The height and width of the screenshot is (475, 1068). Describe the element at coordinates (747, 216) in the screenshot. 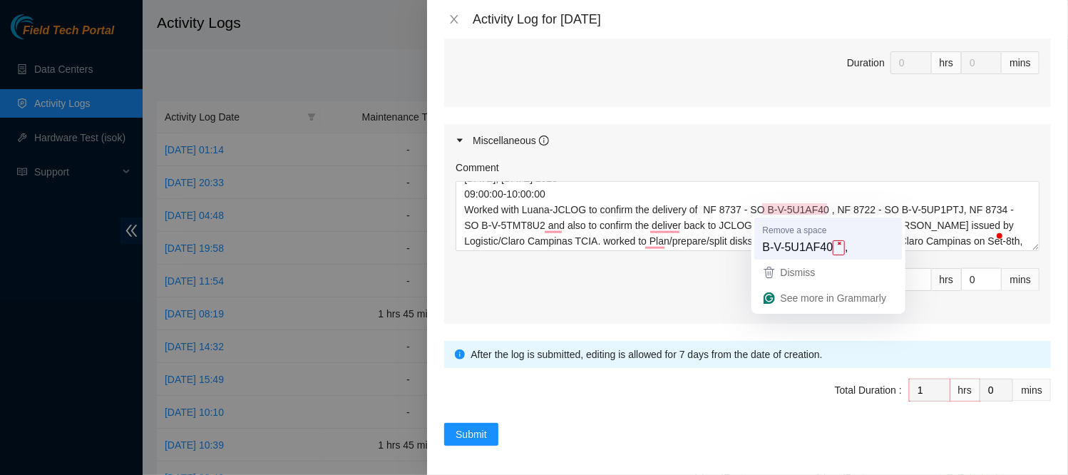

I see `textarea: To enrich screen reader interactions, please activate Accessibility in Grammarly extension settings` at that location.